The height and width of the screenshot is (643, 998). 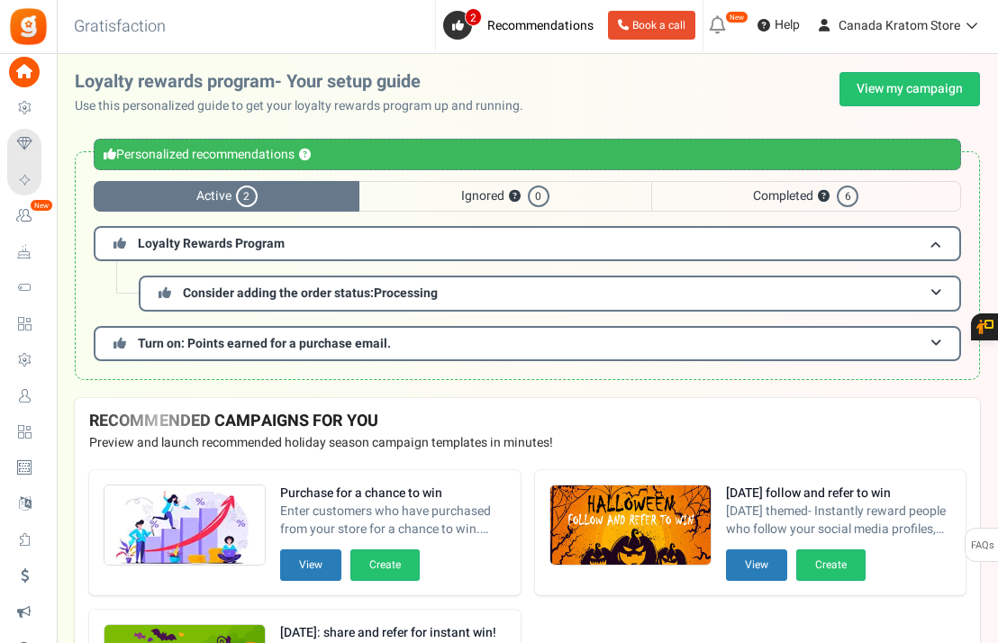 I want to click on p: Preview and launch recommended holiday season campaign templates in minutes!, so click(x=527, y=443).